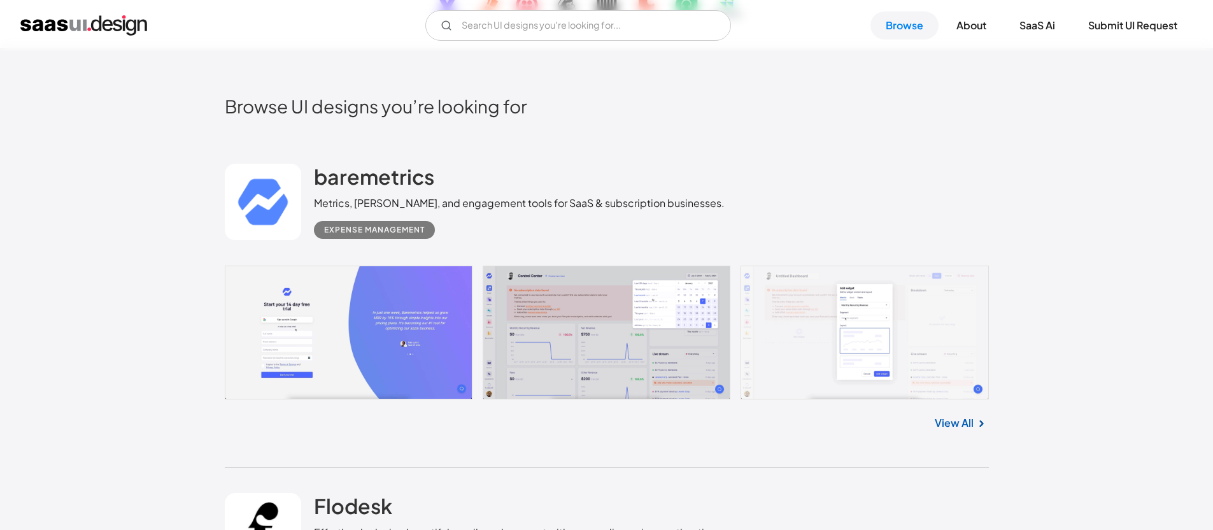 The image size is (1213, 530). I want to click on a: About, so click(971, 25).